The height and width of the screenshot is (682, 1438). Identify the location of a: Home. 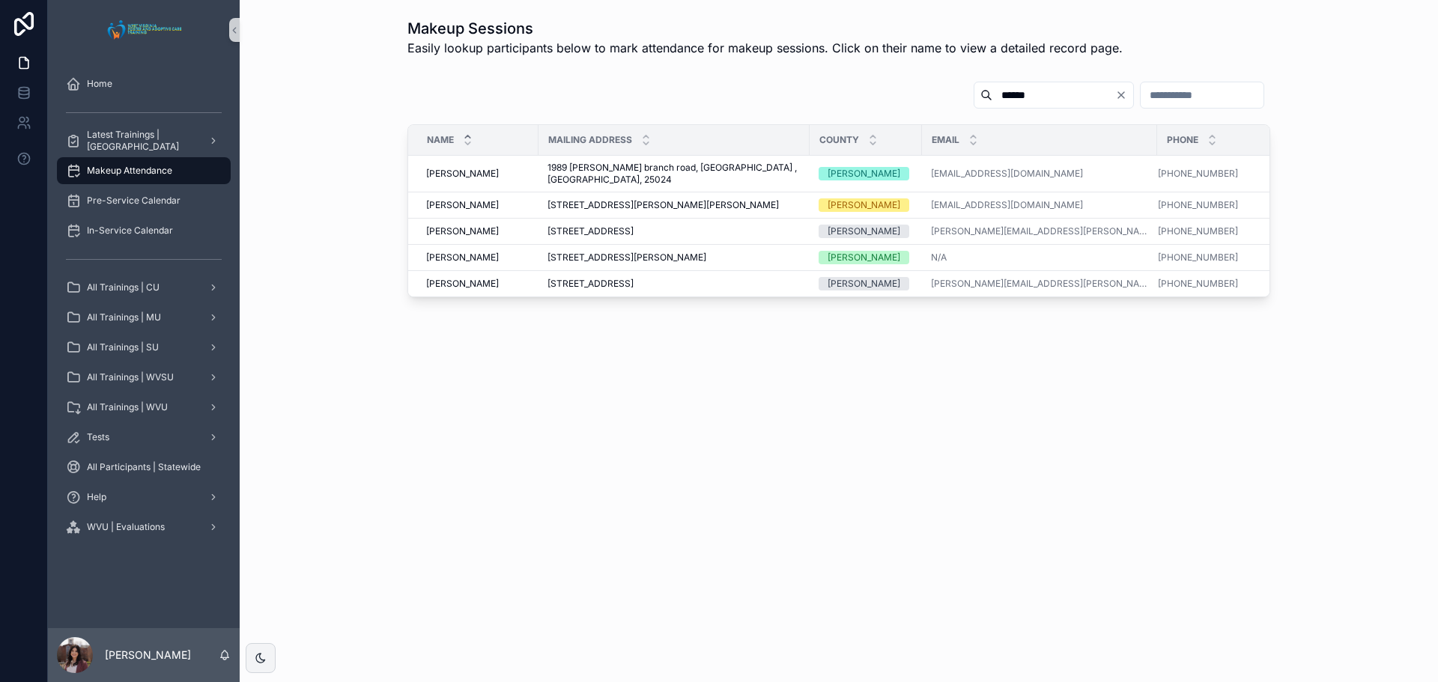
(144, 84).